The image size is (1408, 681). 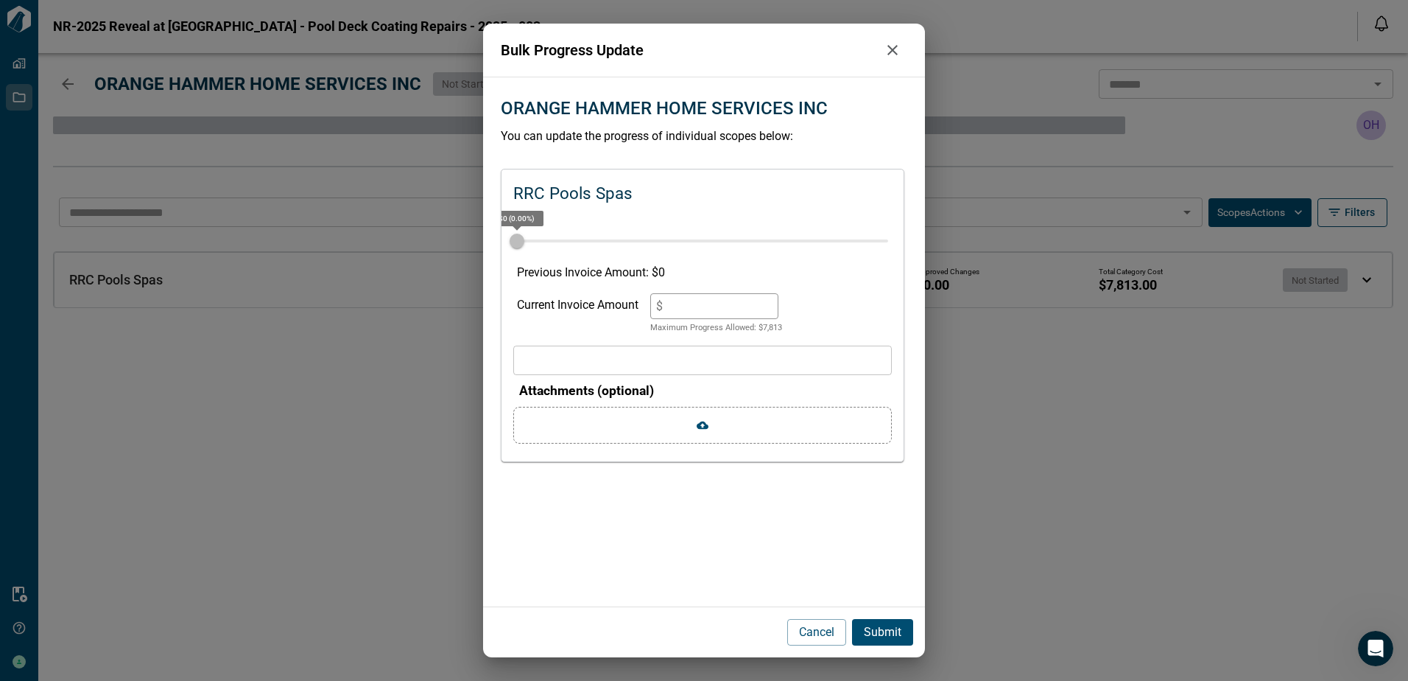 What do you see at coordinates (882, 632) in the screenshot?
I see `p: Submit` at bounding box center [882, 632].